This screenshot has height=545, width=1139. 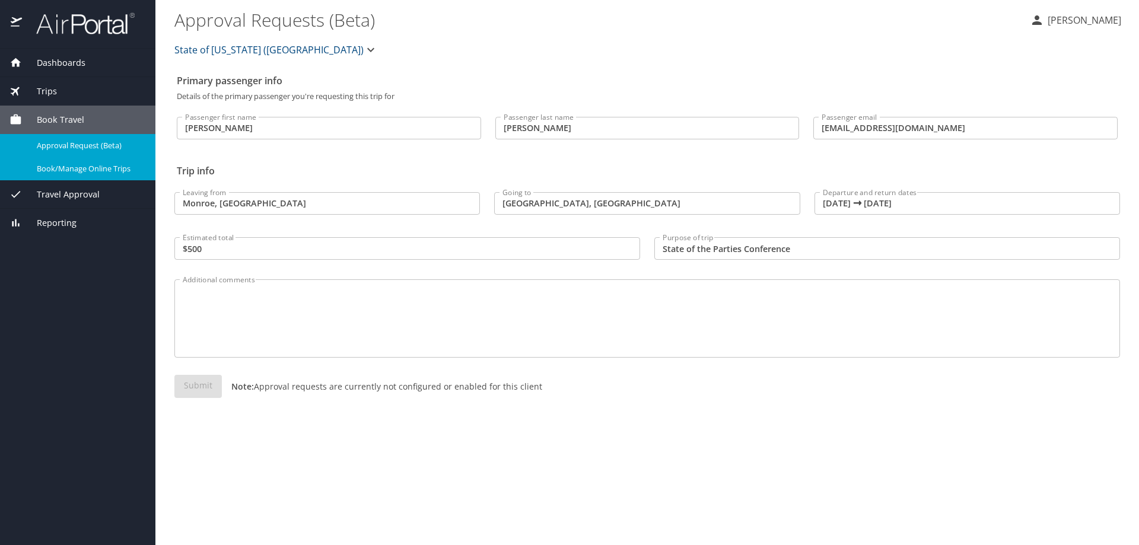 I want to click on p: Details of the primary passenger you're requesting this trip for, so click(x=647, y=96).